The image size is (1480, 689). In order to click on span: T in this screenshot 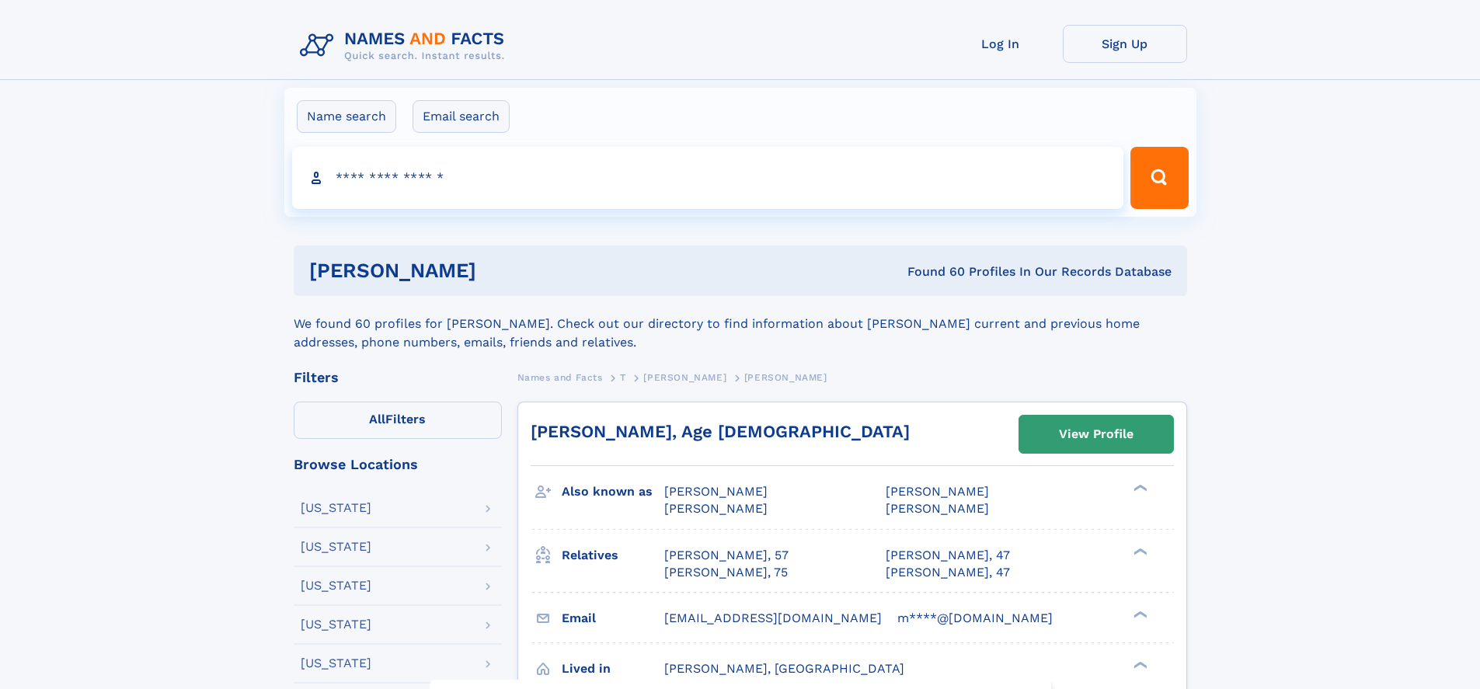, I will do `click(623, 378)`.